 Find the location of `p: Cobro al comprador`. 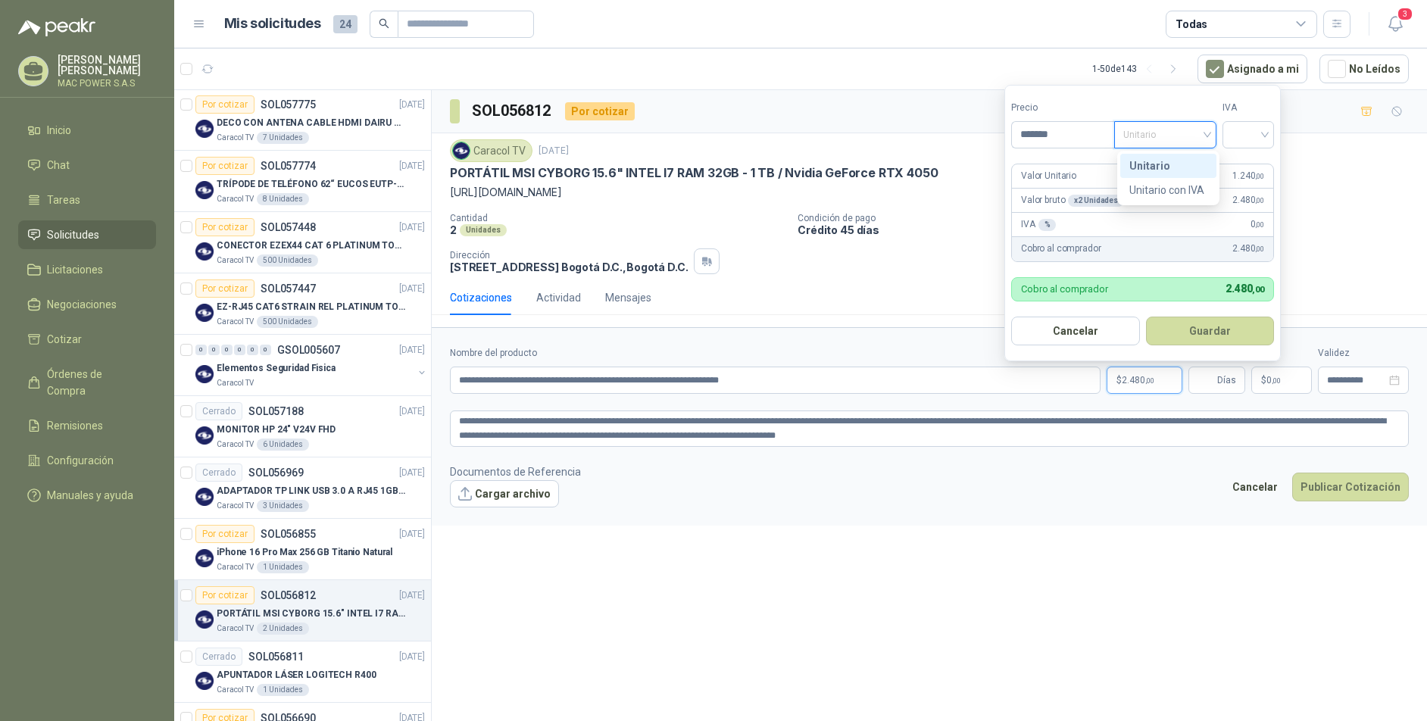

p: Cobro al comprador is located at coordinates (1061, 249).